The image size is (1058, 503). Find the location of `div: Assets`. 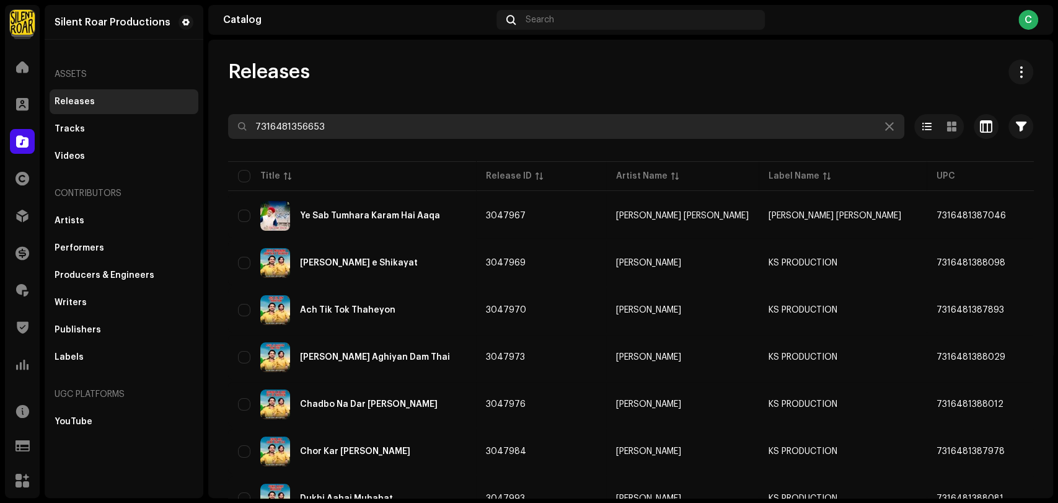

div: Assets is located at coordinates (124, 74).